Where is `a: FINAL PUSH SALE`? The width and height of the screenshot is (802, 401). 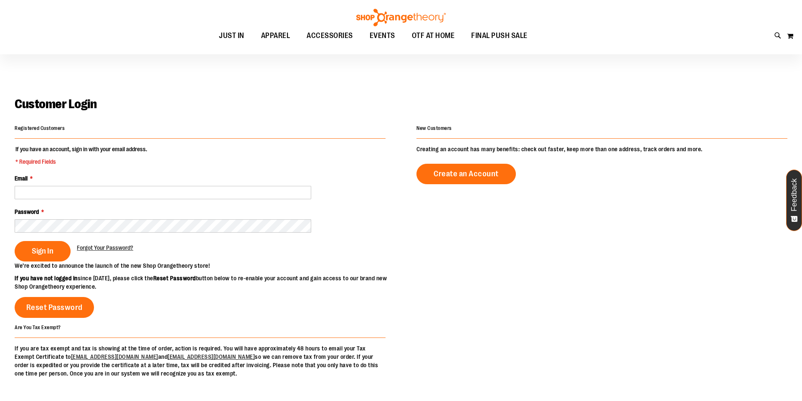 a: FINAL PUSH SALE is located at coordinates (499, 36).